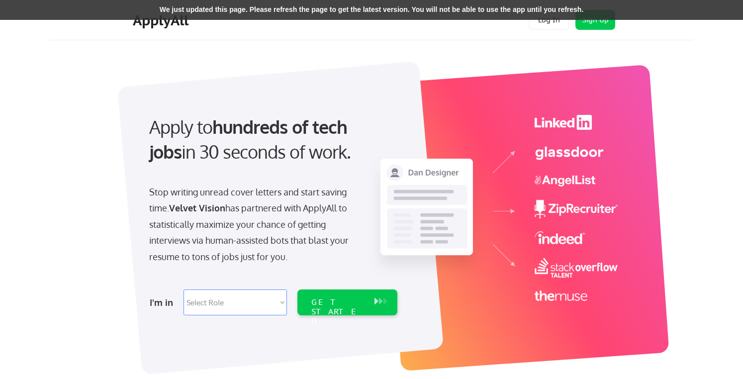  Describe the element at coordinates (162, 20) in the screenshot. I see `div: ApplyAll` at that location.